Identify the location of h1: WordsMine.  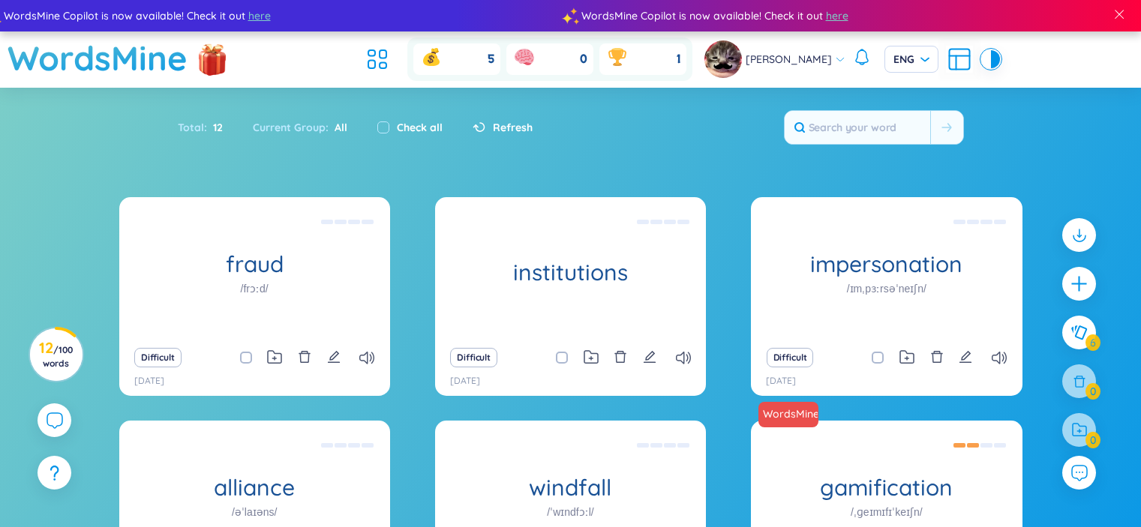
(98, 58).